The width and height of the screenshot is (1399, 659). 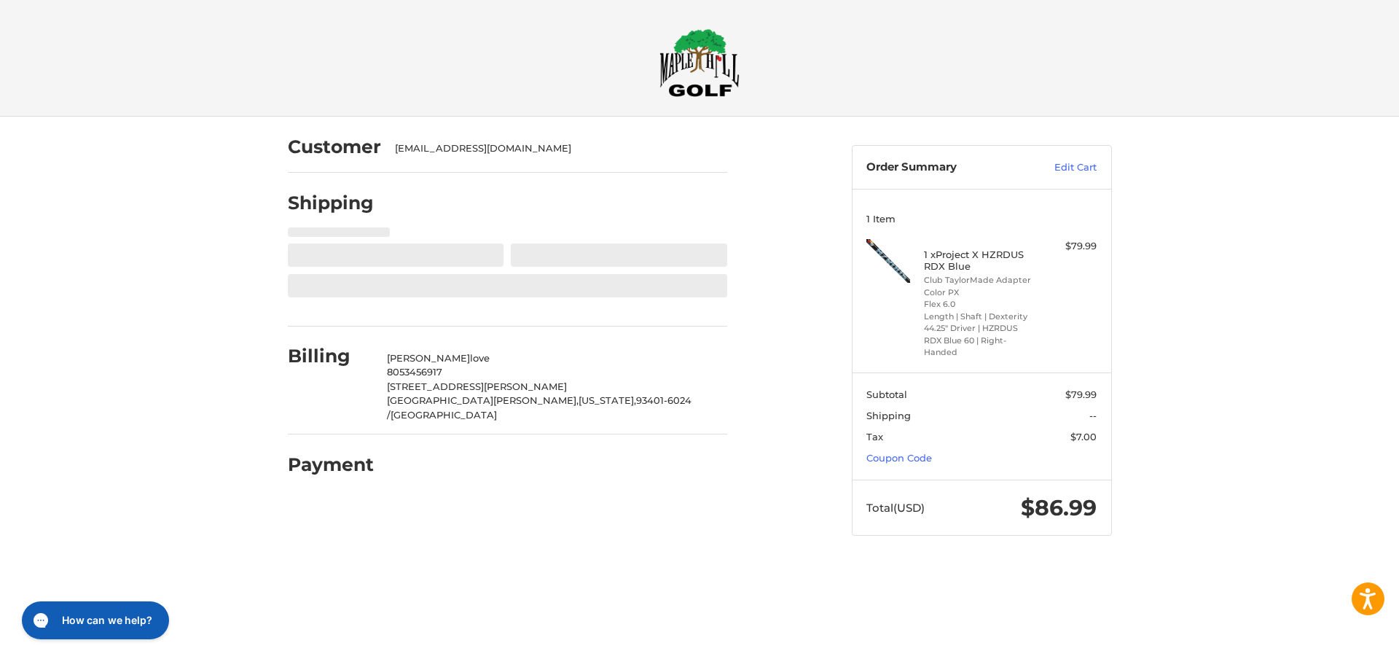 What do you see at coordinates (1081, 394) in the screenshot?
I see `span: $79.99` at bounding box center [1081, 394].